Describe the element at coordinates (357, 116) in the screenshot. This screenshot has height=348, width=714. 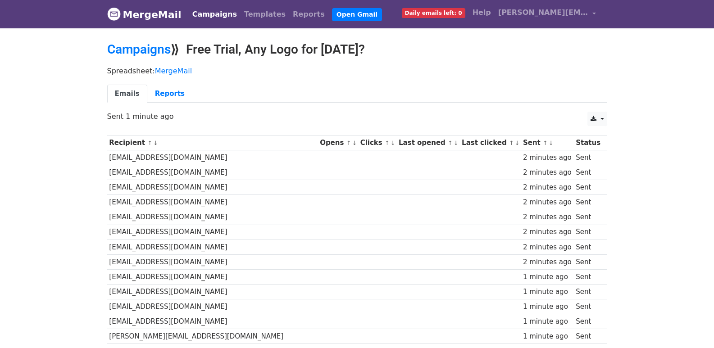
I see `p: Sent 1 minute ago` at that location.